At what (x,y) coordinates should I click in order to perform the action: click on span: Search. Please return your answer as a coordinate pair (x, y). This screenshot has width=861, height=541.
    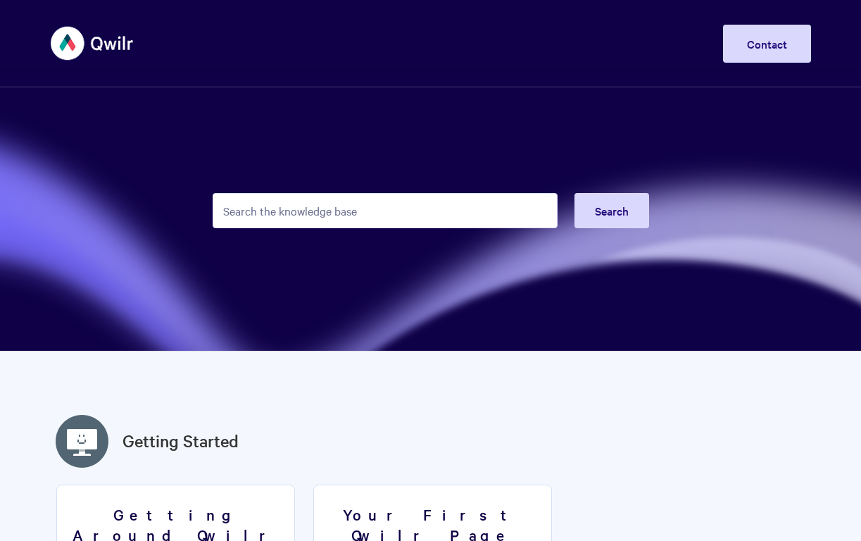
    Looking at the image, I should click on (612, 210).